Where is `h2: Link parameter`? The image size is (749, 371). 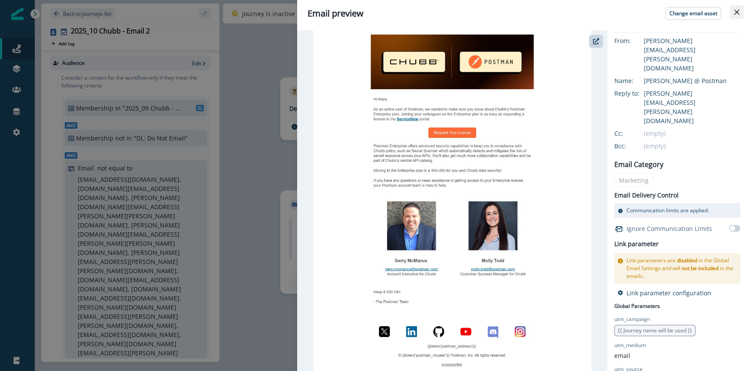 h2: Link parameter is located at coordinates (636, 244).